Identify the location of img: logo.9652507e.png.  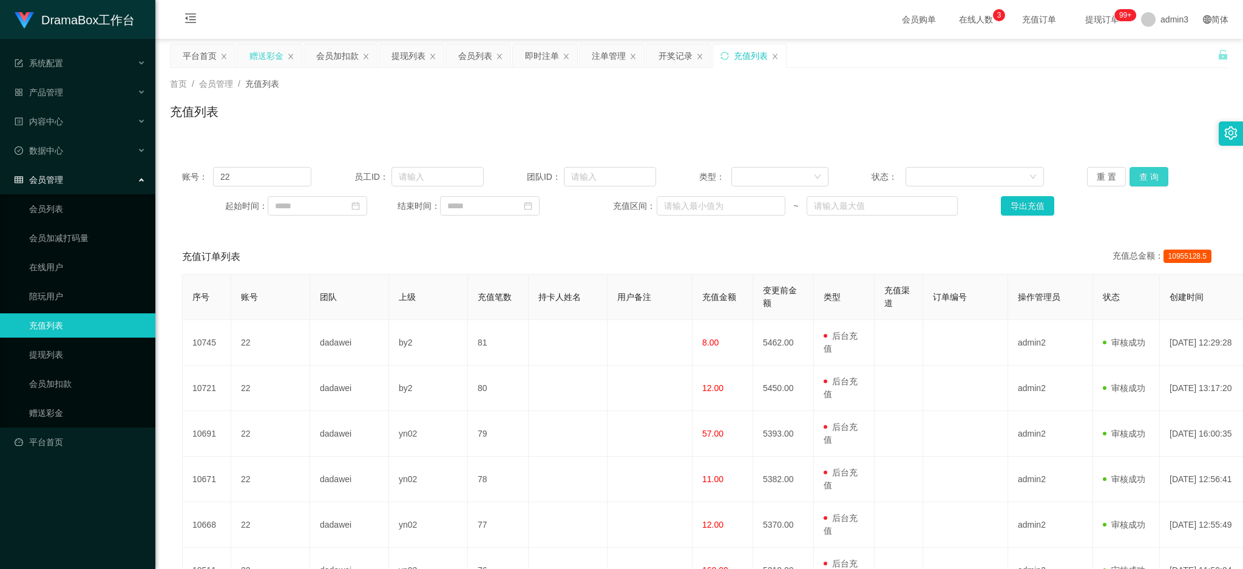
(24, 21).